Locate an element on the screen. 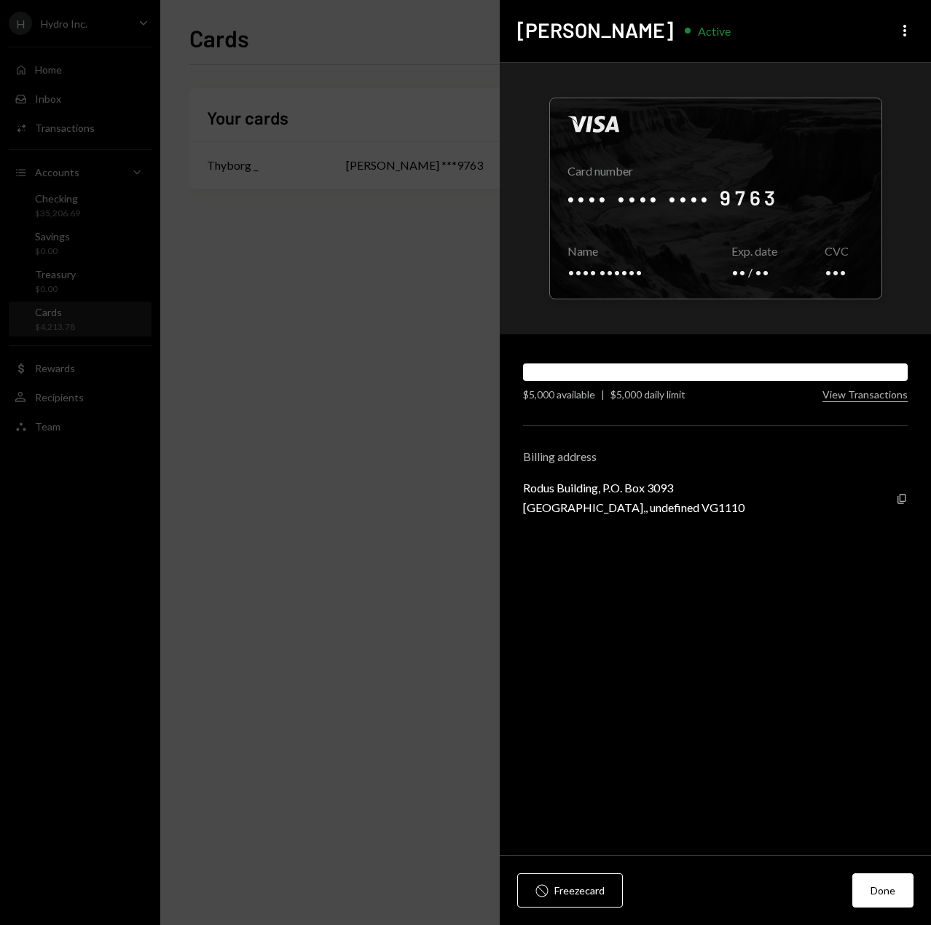 This screenshot has width=931, height=925. button: Done is located at coordinates (883, 890).